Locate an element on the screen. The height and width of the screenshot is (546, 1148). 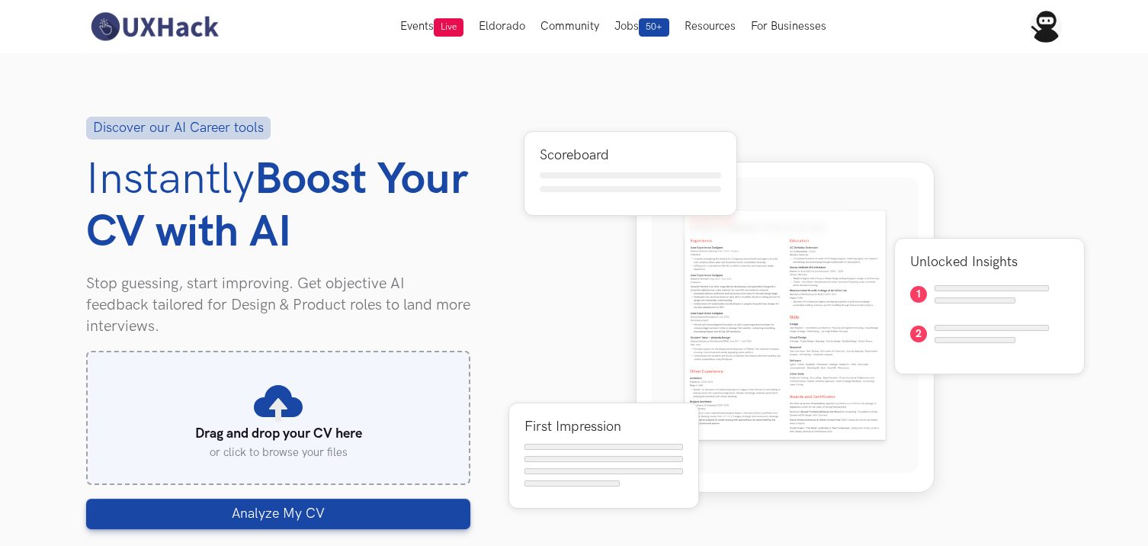
div: Discover our AI Career tools is located at coordinates (178, 128).